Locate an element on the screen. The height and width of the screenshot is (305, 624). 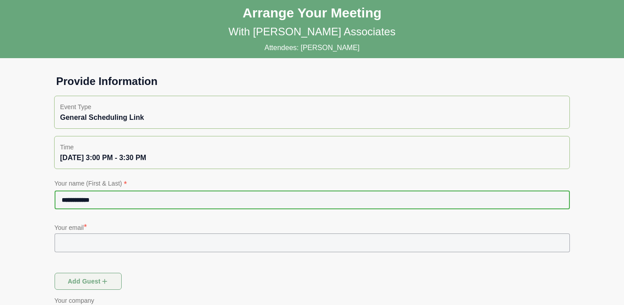
h1: Provide Information is located at coordinates (312, 81).